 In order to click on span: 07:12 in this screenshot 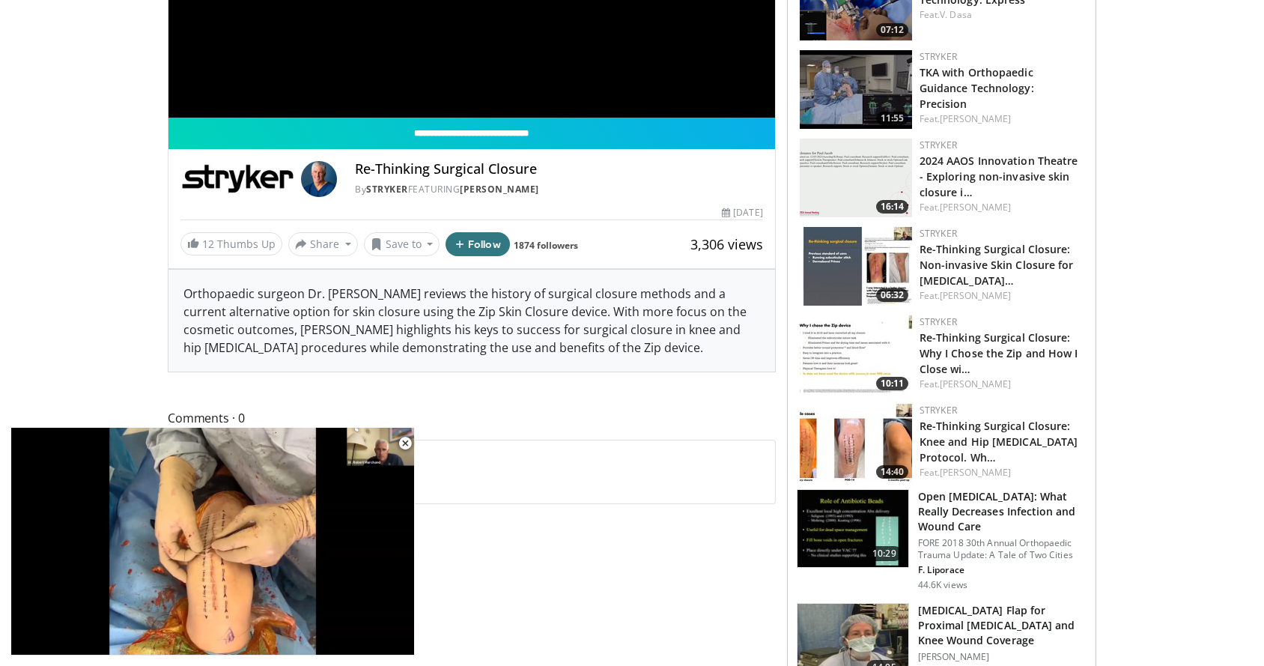, I will do `click(892, 30)`.